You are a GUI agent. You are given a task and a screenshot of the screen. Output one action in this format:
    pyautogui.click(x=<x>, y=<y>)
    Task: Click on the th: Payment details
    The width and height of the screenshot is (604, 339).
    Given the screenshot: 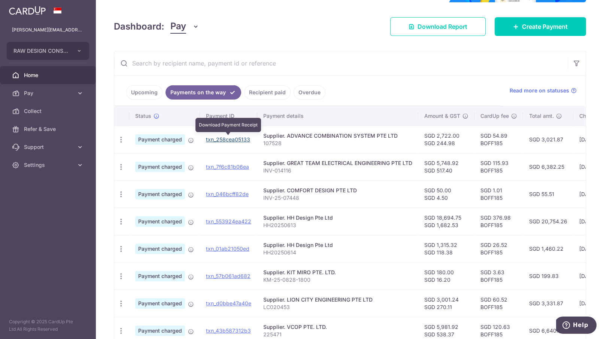 What is the action you would take?
    pyautogui.click(x=338, y=116)
    